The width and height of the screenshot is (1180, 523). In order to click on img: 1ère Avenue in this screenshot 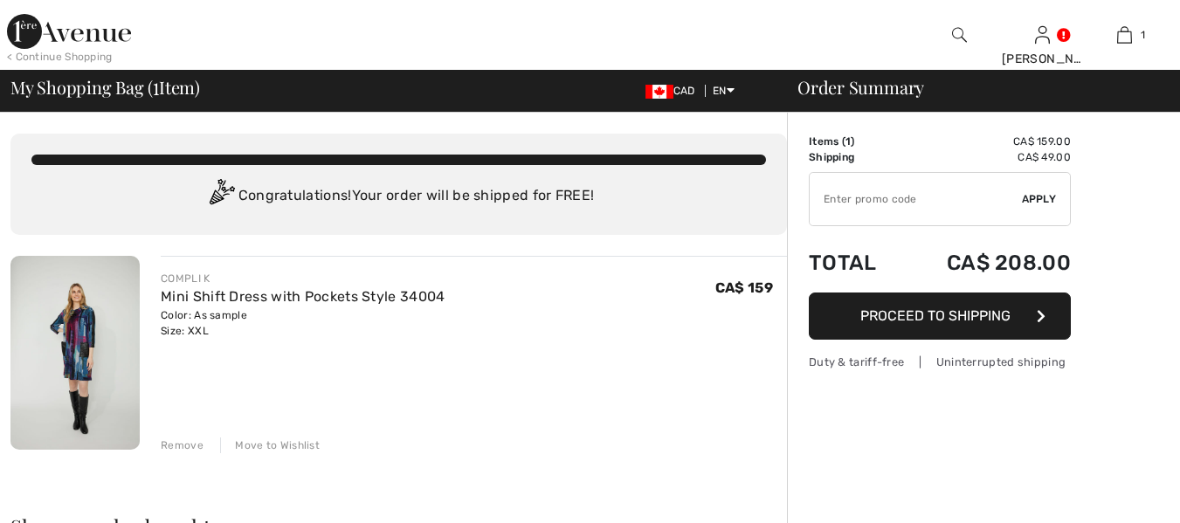, I will do `click(69, 31)`.